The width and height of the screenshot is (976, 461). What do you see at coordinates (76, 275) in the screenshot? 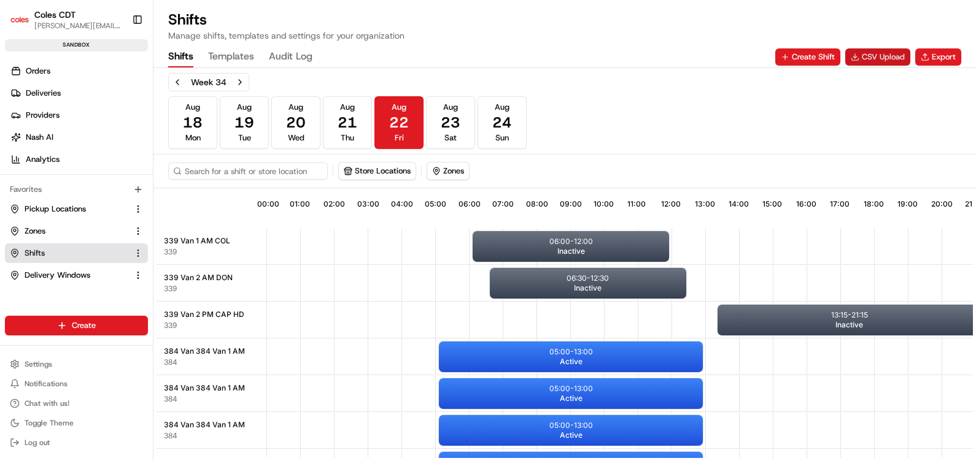
I see `button: Delivery Windows` at bounding box center [76, 275].